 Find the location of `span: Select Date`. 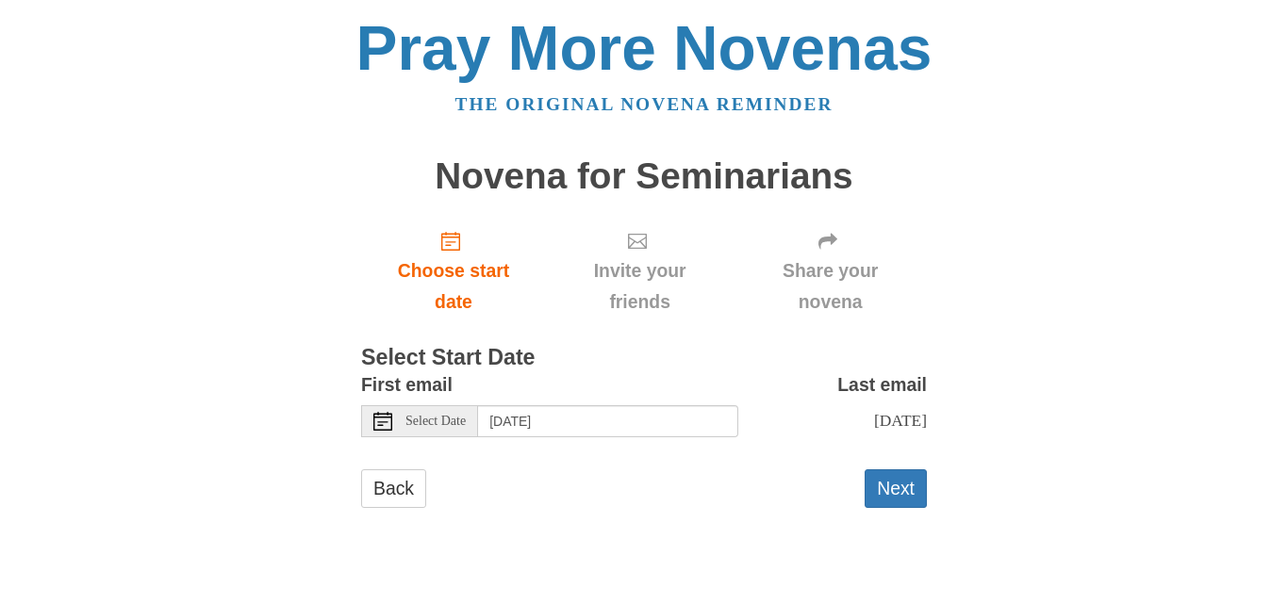

span: Select Date is located at coordinates (436, 421).